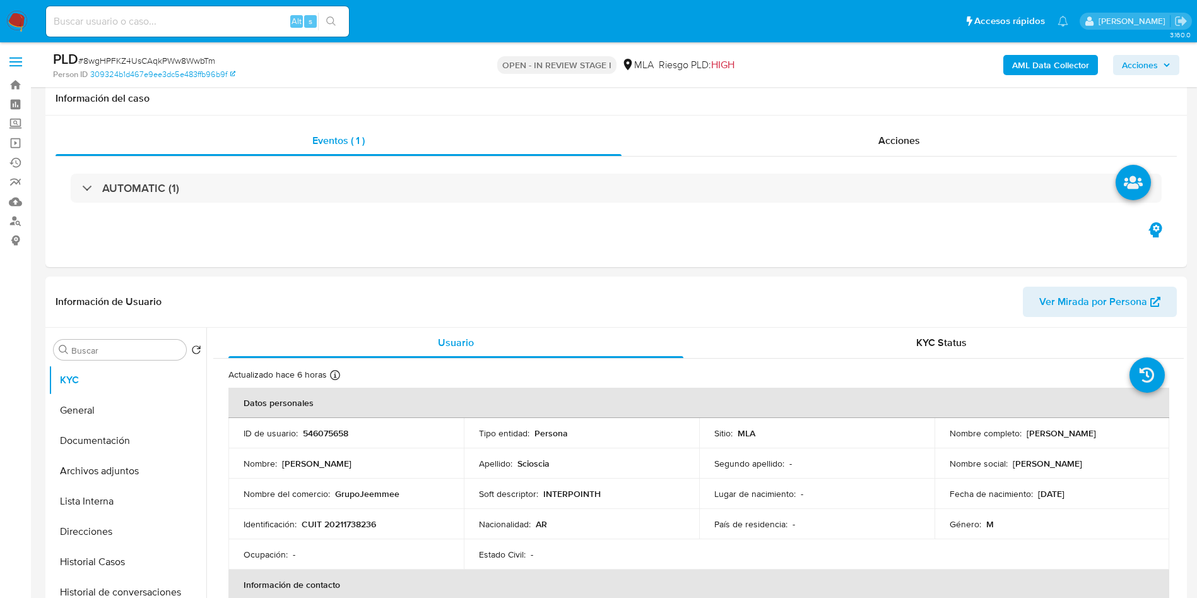 Image resolution: width=1197 pixels, height=598 pixels. What do you see at coordinates (746, 433) in the screenshot?
I see `p: MLA` at bounding box center [746, 433].